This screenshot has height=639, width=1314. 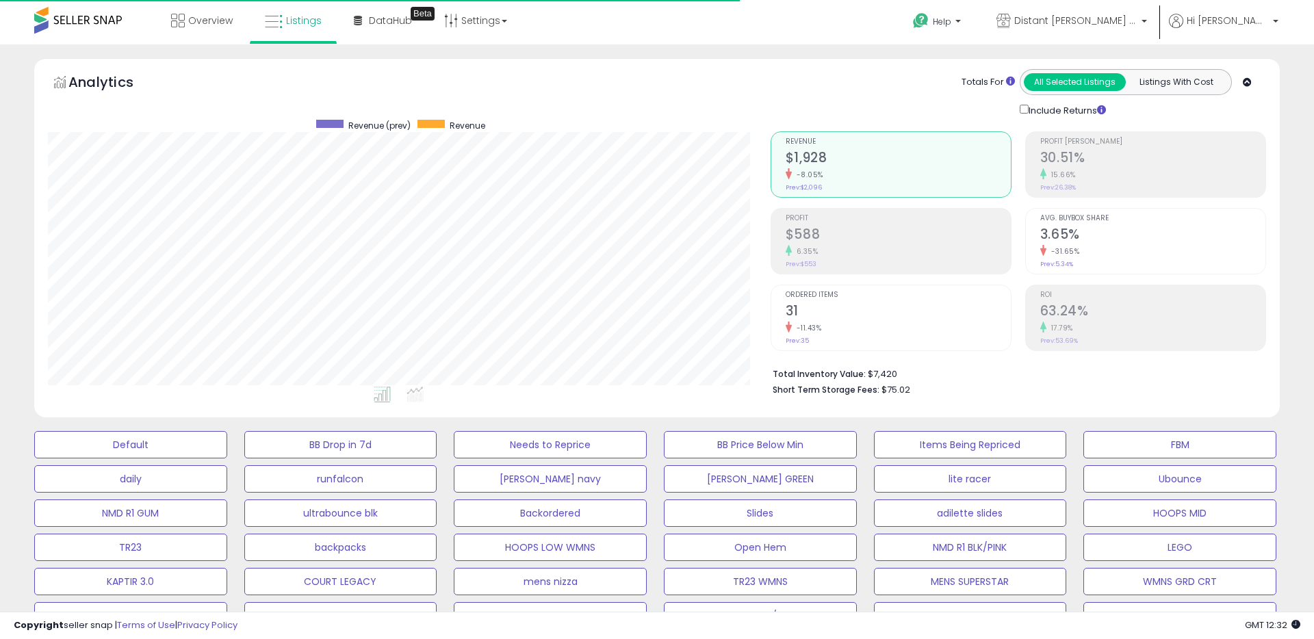 What do you see at coordinates (114, 84) in the screenshot?
I see `h5: Analytics` at bounding box center [114, 84].